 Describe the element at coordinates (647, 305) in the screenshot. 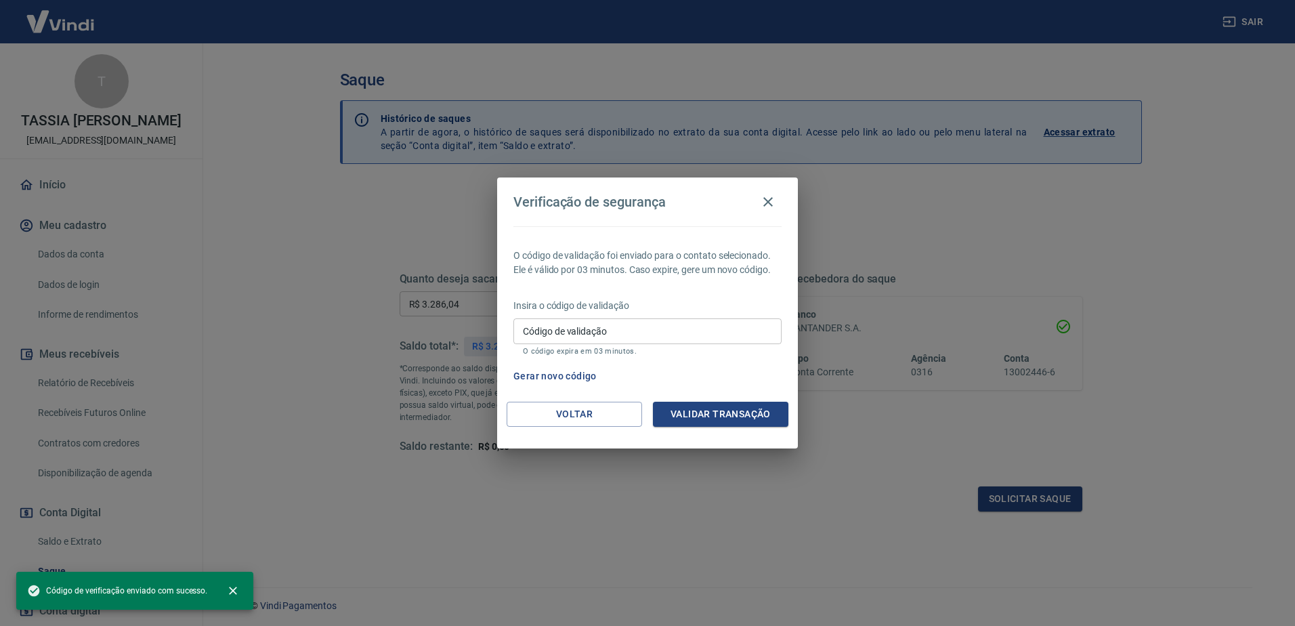

I see `p: Insira o código de validação` at that location.